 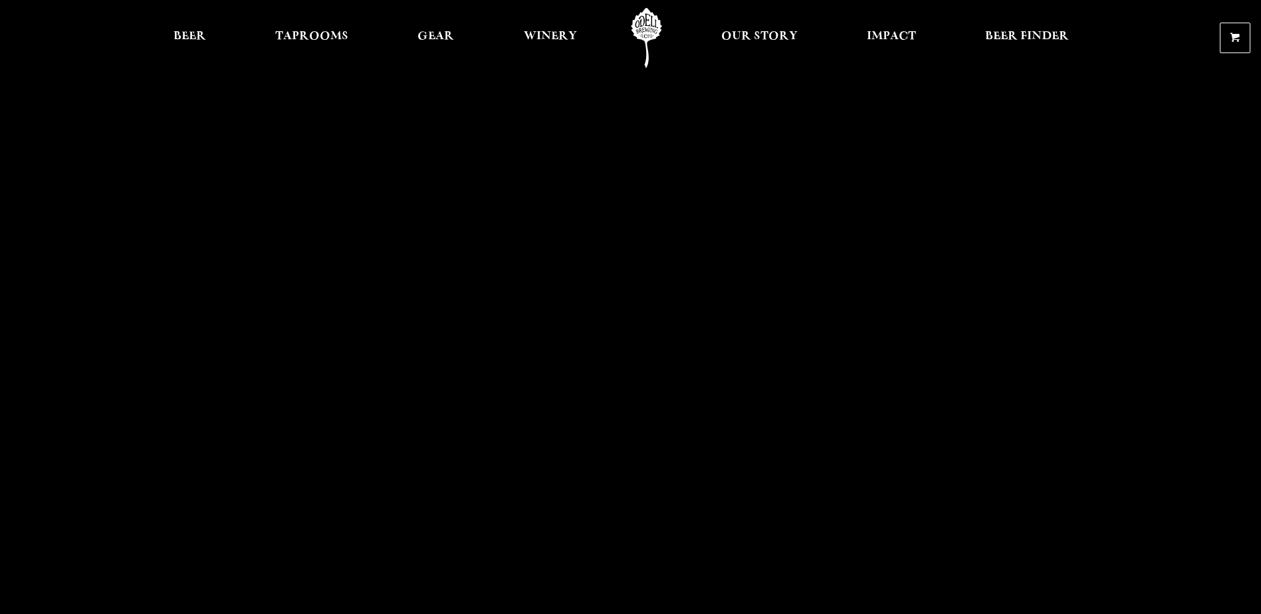 I want to click on span: Taprooms, so click(x=312, y=37).